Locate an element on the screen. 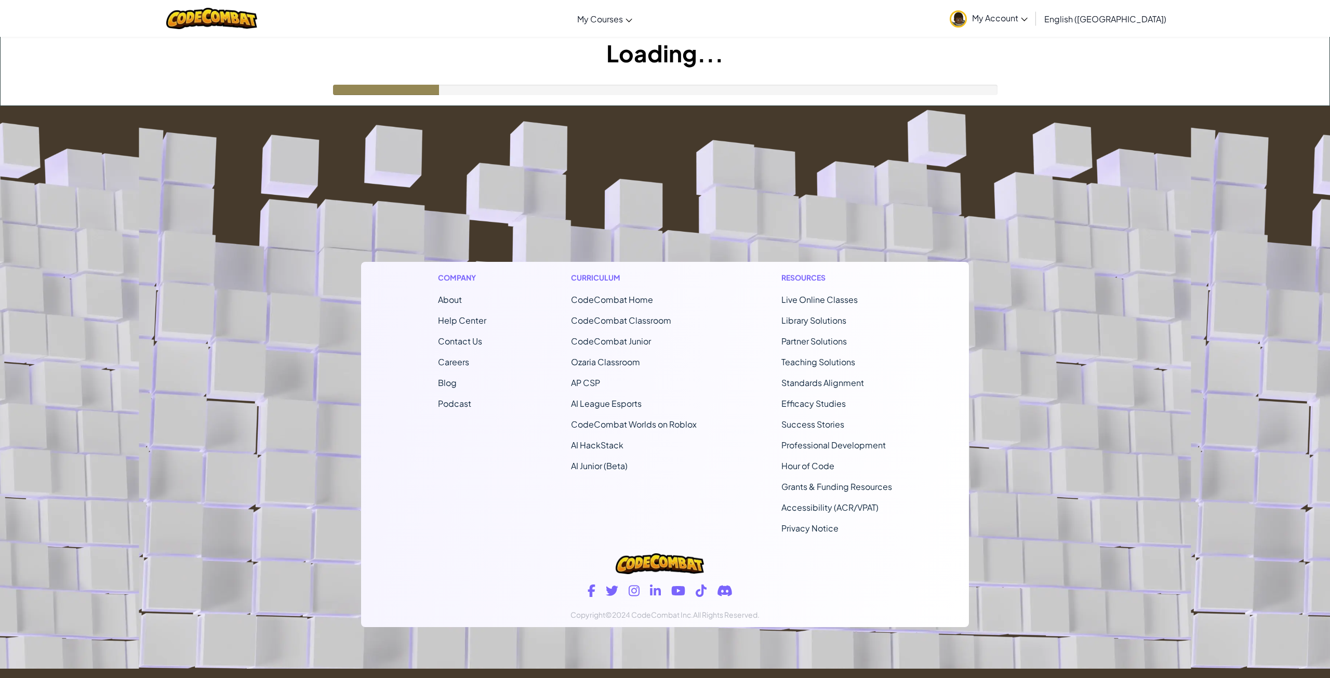  a: AI League Esports is located at coordinates (606, 403).